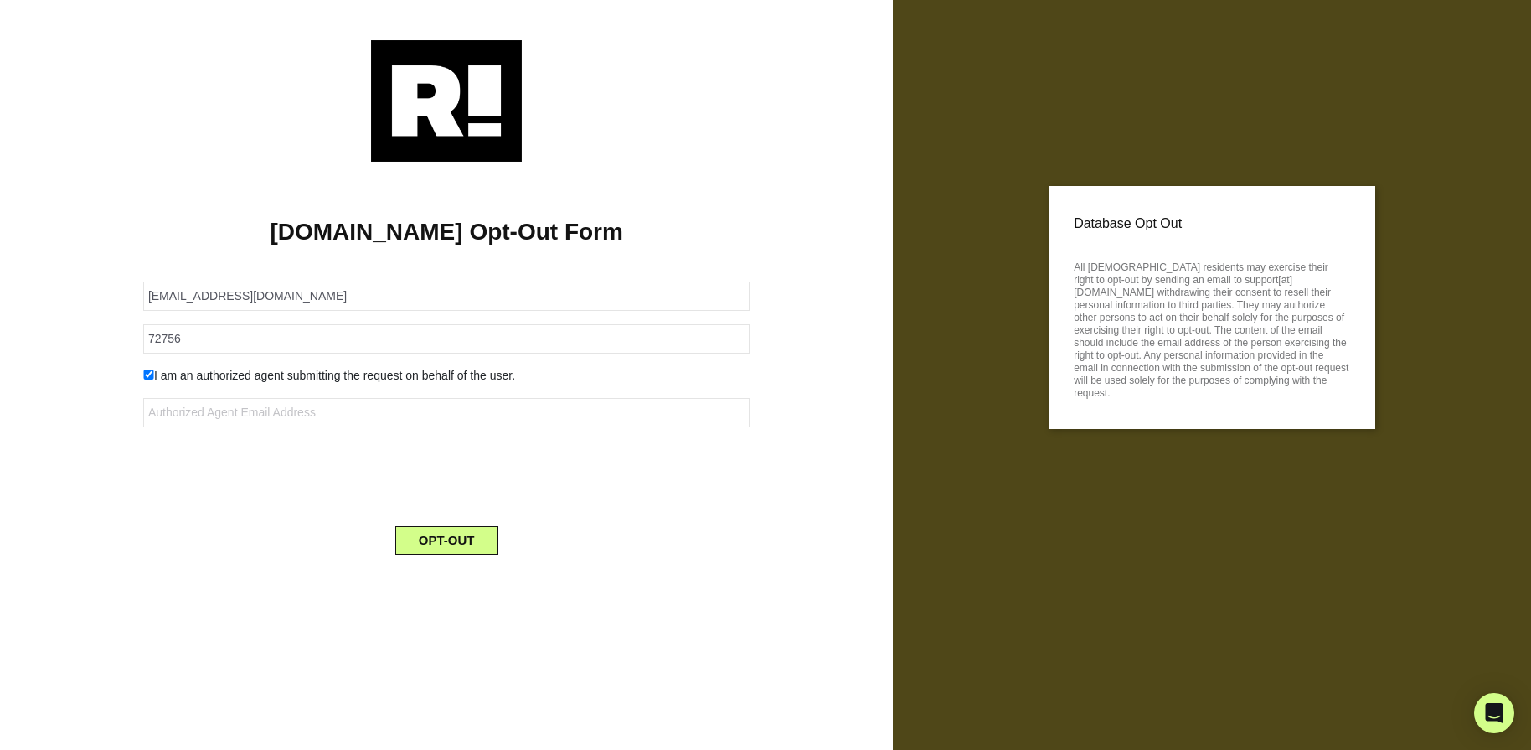 The width and height of the screenshot is (1531, 750). What do you see at coordinates (1494, 713) in the screenshot?
I see `div: Open Intercom Messenger` at bounding box center [1494, 713].